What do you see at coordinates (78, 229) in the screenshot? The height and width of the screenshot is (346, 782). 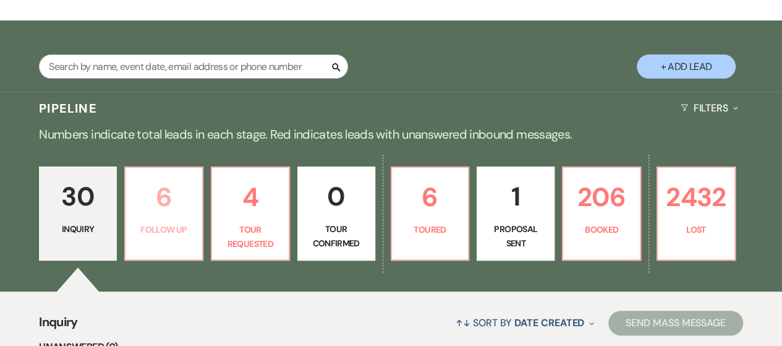 I see `p: Inquiry` at bounding box center [78, 229].